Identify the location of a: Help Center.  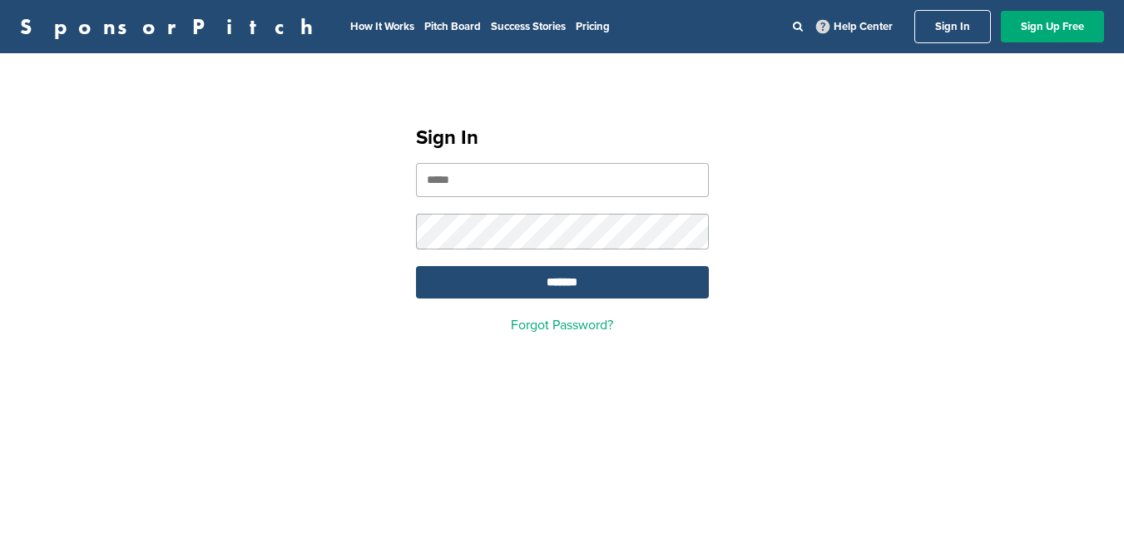
(854, 27).